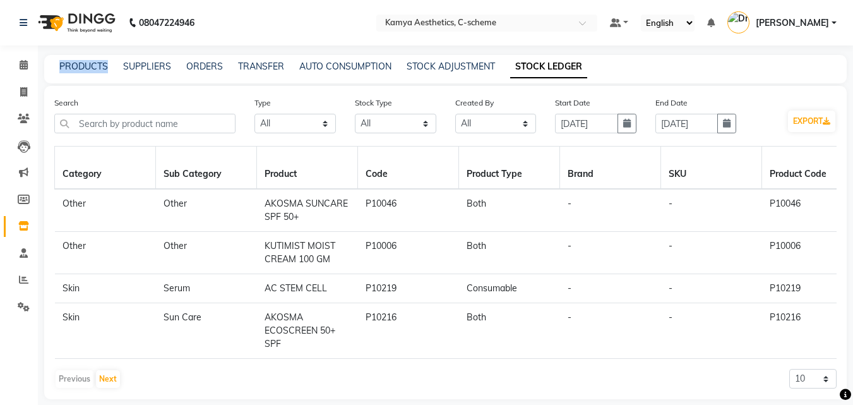 Image resolution: width=853 pixels, height=405 pixels. What do you see at coordinates (145, 123) in the screenshot?
I see `input: Search by product name` at bounding box center [145, 123].